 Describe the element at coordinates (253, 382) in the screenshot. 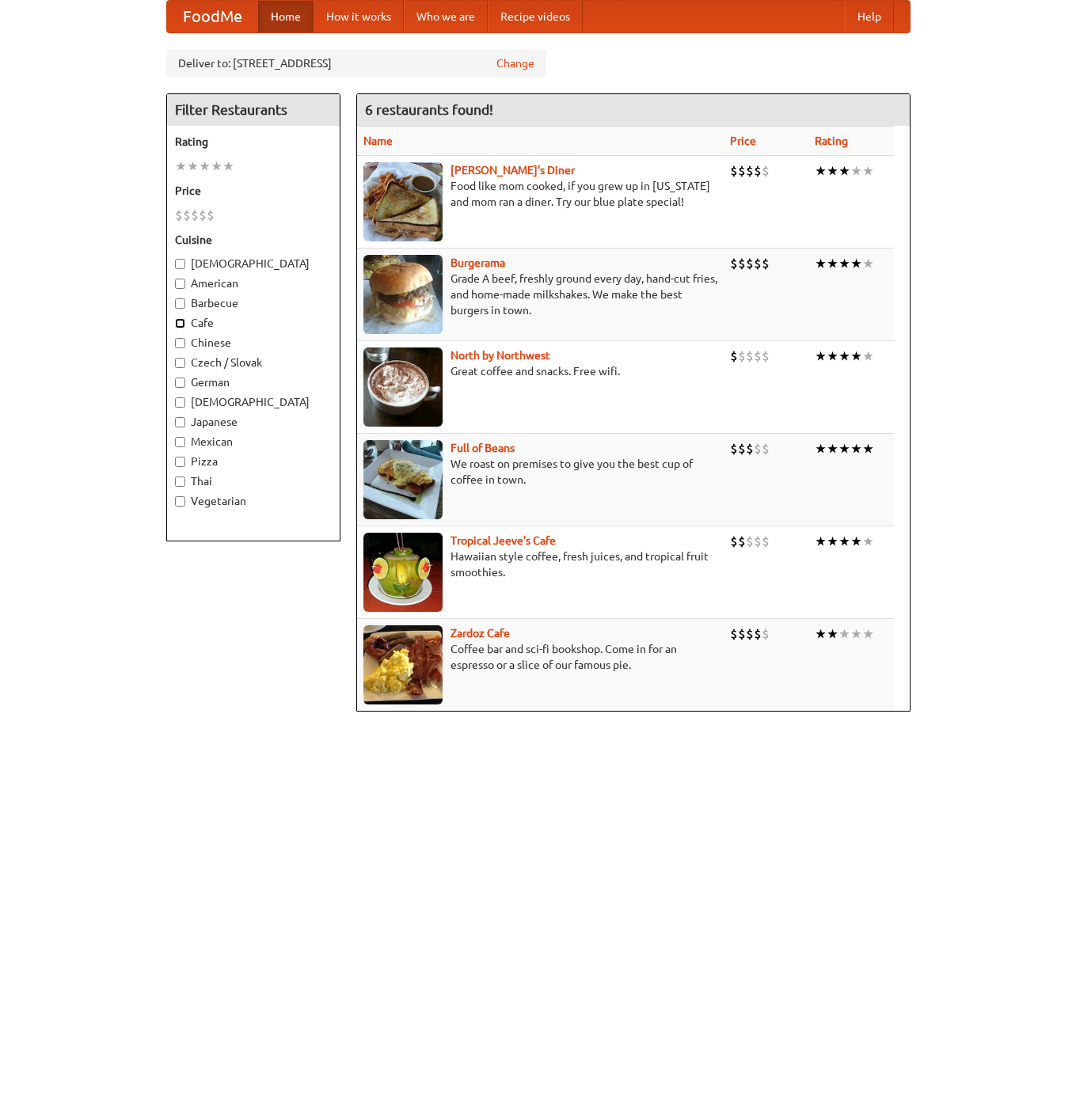

I see `label: German` at that location.